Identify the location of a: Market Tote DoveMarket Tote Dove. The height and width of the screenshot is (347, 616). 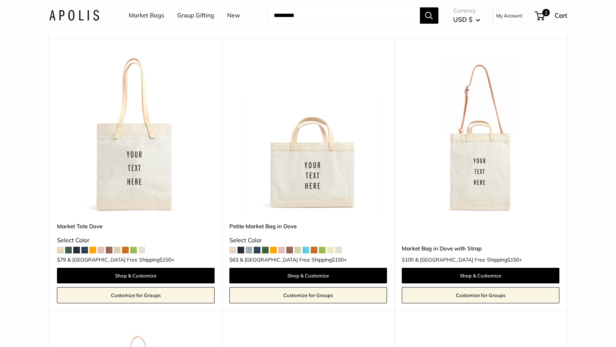
(136, 136).